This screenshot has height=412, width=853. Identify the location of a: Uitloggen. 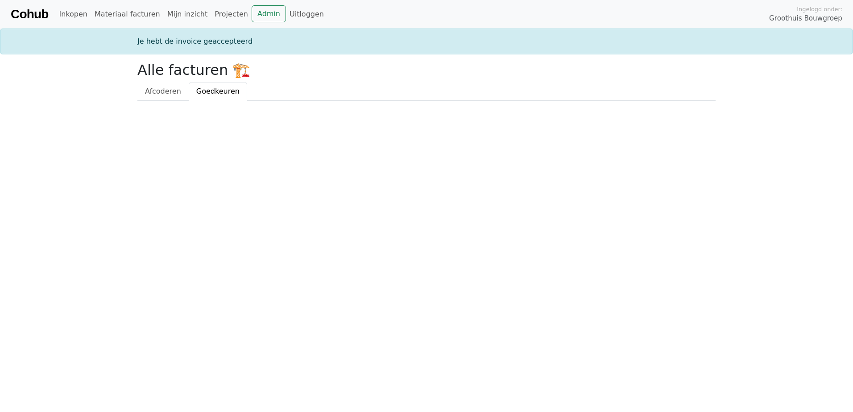
(306, 14).